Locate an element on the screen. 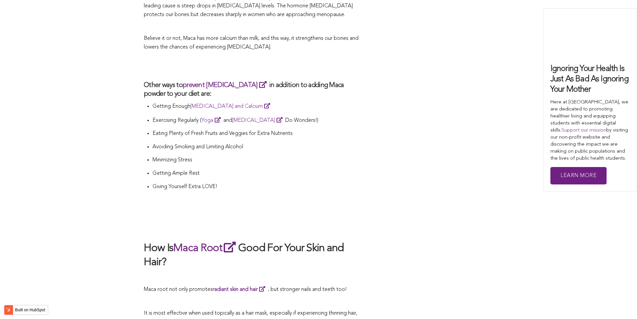 The width and height of the screenshot is (637, 319). h3: Other ways to in addition to adding Maca powder to your diet are: is located at coordinates (253, 89).